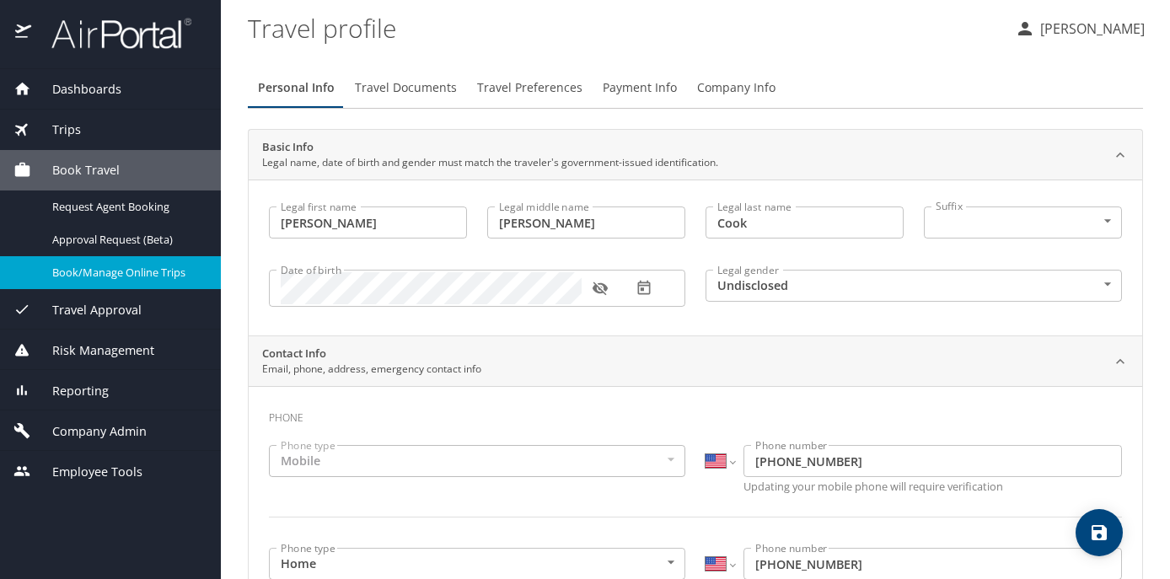  I want to click on img: icon-airportal.png, so click(24, 33).